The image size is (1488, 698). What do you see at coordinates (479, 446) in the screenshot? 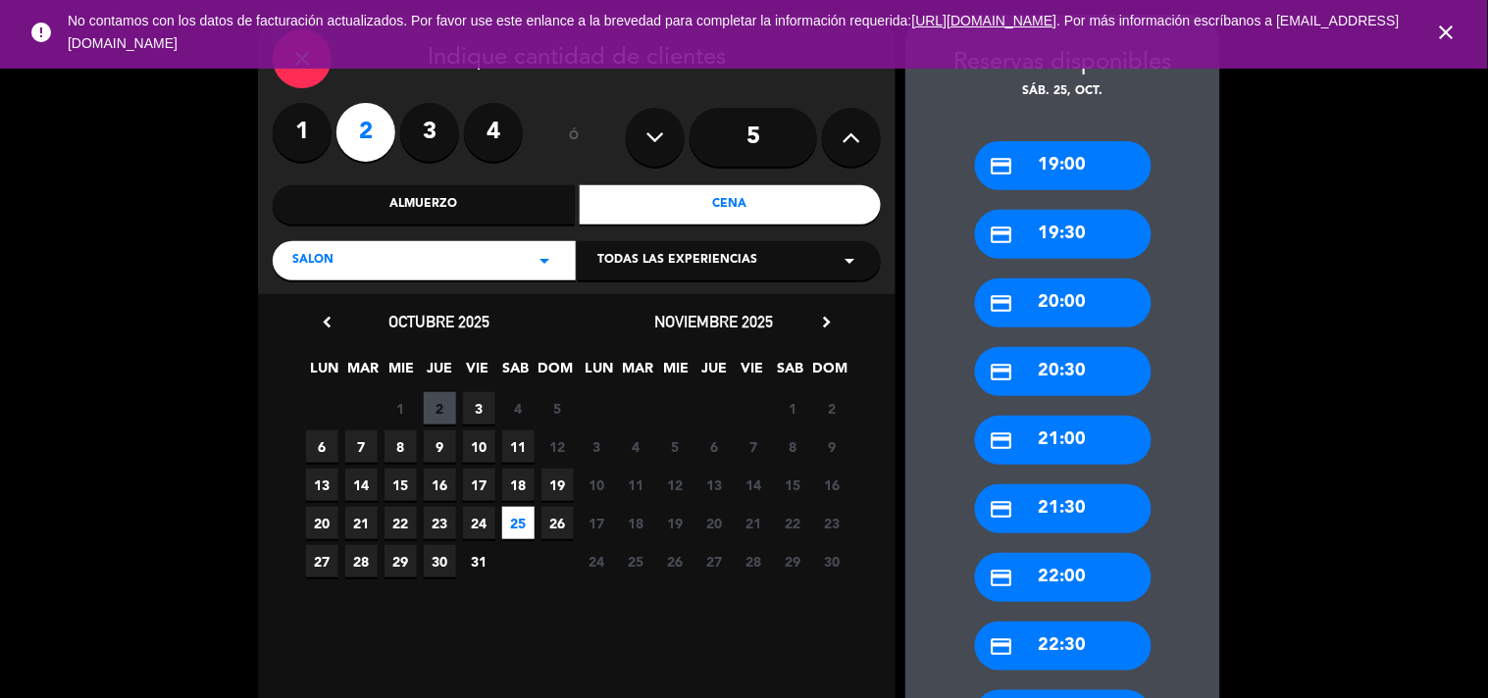
I see `span: 10` at bounding box center [479, 446].